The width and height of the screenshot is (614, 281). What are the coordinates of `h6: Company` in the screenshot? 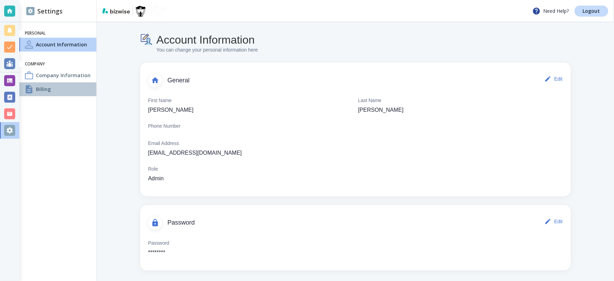 It's located at (58, 64).